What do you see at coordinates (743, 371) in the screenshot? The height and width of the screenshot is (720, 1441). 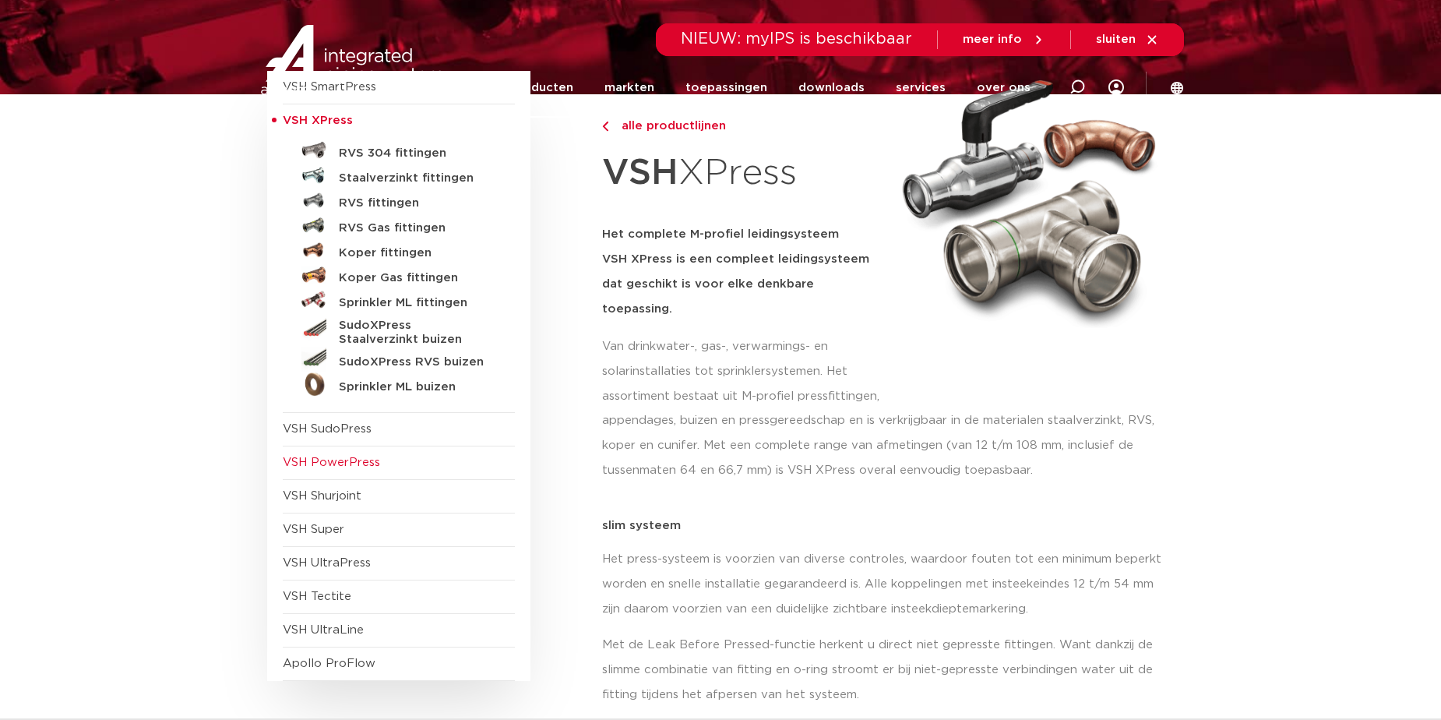 I see `p: Van drinkwater-, gas-, verwarmings- en solarinstallaties tot sprinklersystemen. Het assortiment b...` at bounding box center [743, 371].